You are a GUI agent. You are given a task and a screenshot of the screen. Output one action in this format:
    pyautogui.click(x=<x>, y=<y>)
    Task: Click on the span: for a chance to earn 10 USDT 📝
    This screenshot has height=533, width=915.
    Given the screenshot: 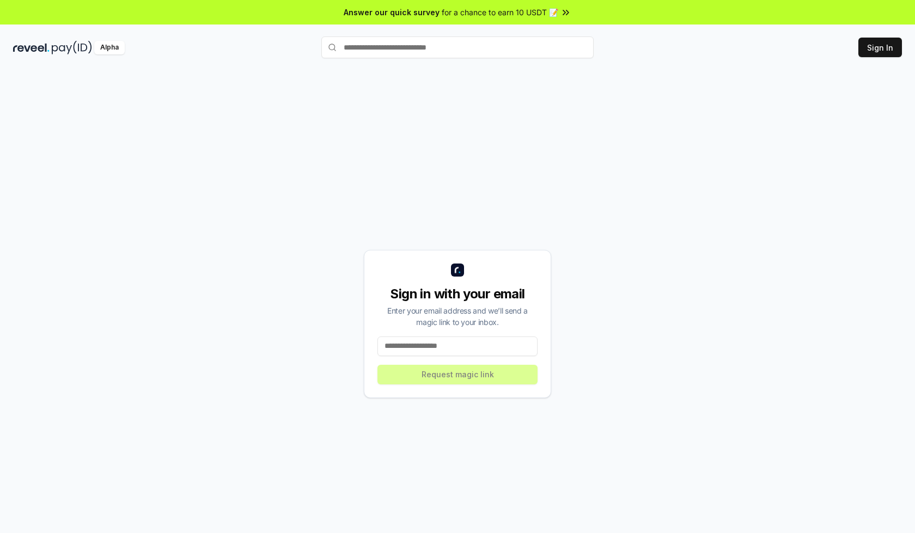 What is the action you would take?
    pyautogui.click(x=500, y=12)
    